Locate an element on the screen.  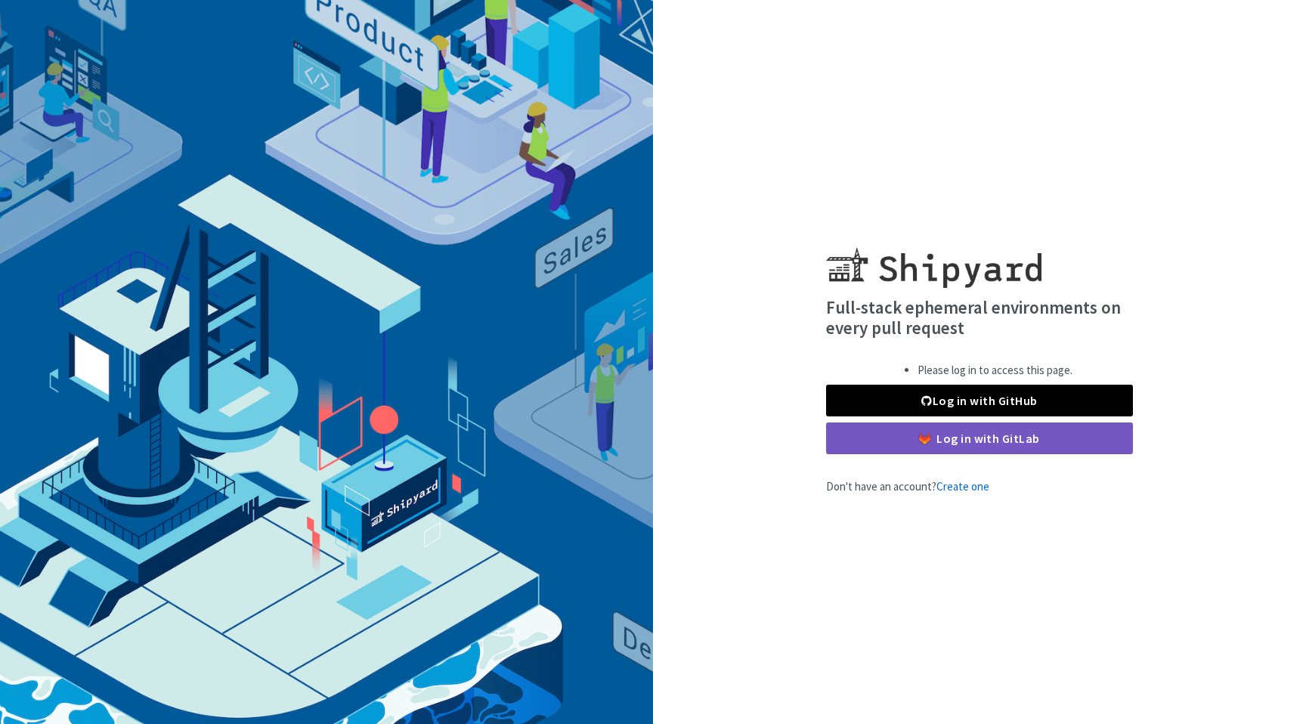
img: gitlab-color.svg is located at coordinates (925, 438).